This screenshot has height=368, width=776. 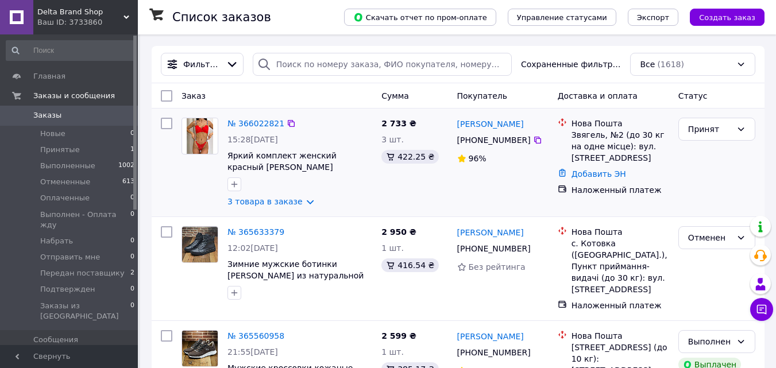 I want to click on span: Отправить мне, so click(x=70, y=257).